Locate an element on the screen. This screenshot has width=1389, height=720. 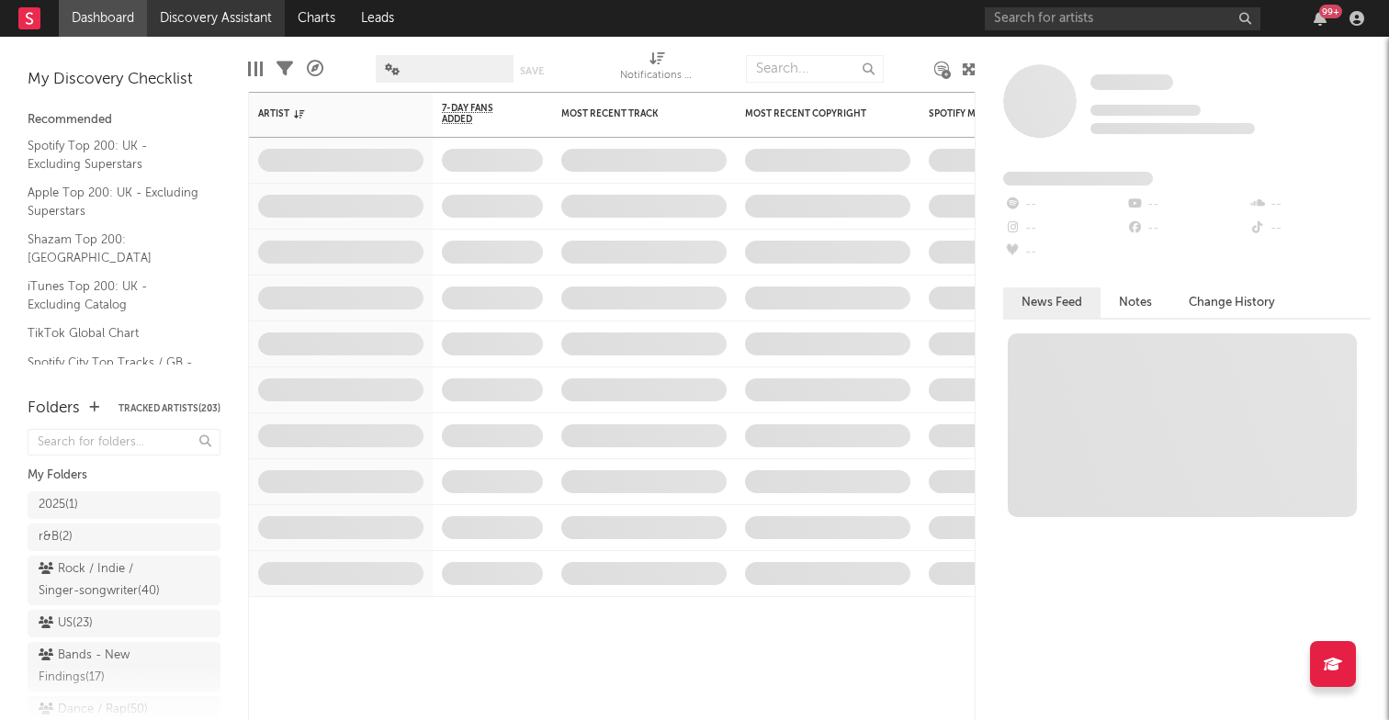
a: Bands - New Findings(17) is located at coordinates (124, 667).